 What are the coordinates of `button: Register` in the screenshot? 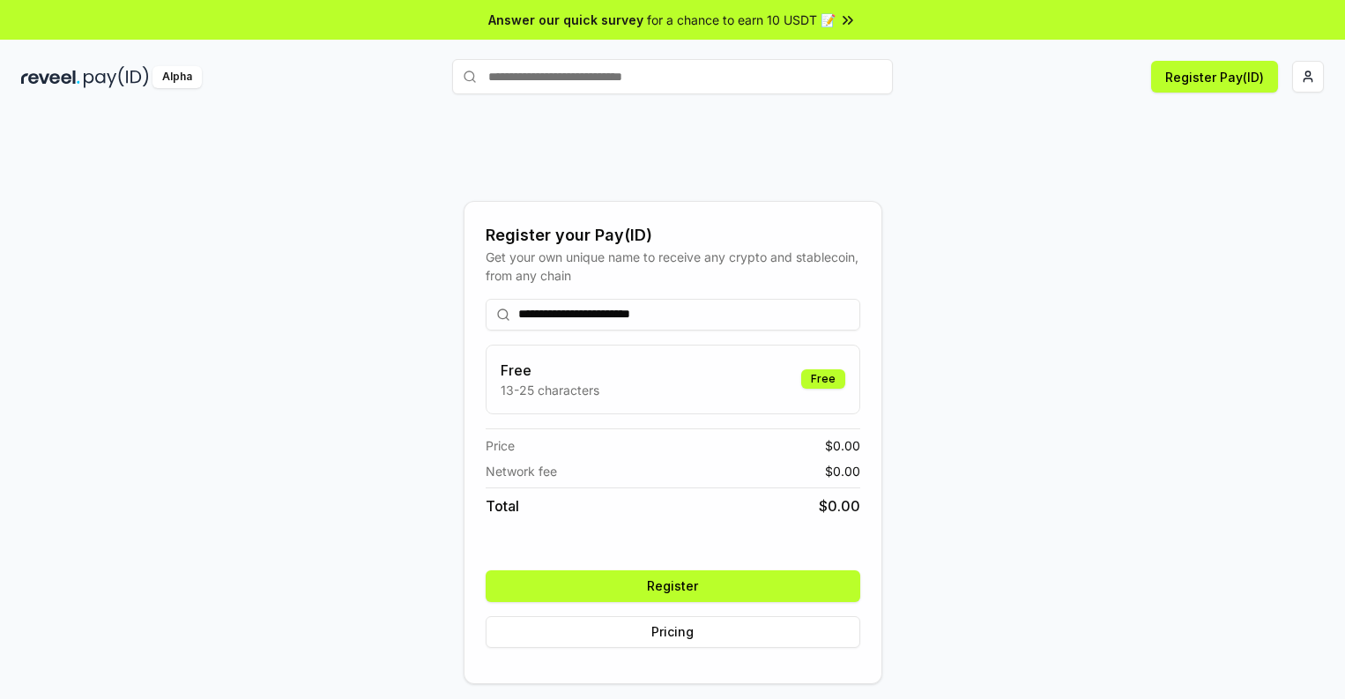 It's located at (673, 586).